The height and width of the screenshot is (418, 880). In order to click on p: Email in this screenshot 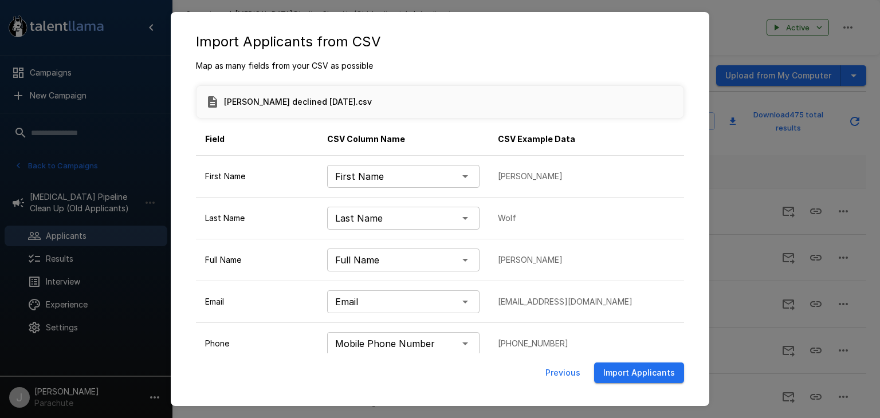, I will do `click(257, 302)`.